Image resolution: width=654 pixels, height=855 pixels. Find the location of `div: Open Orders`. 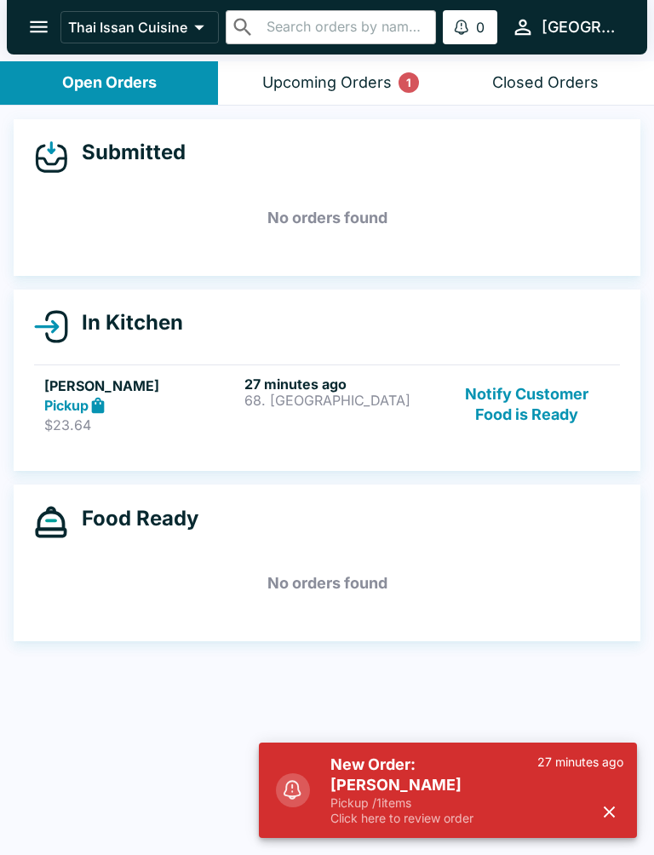

div: Open Orders is located at coordinates (109, 83).